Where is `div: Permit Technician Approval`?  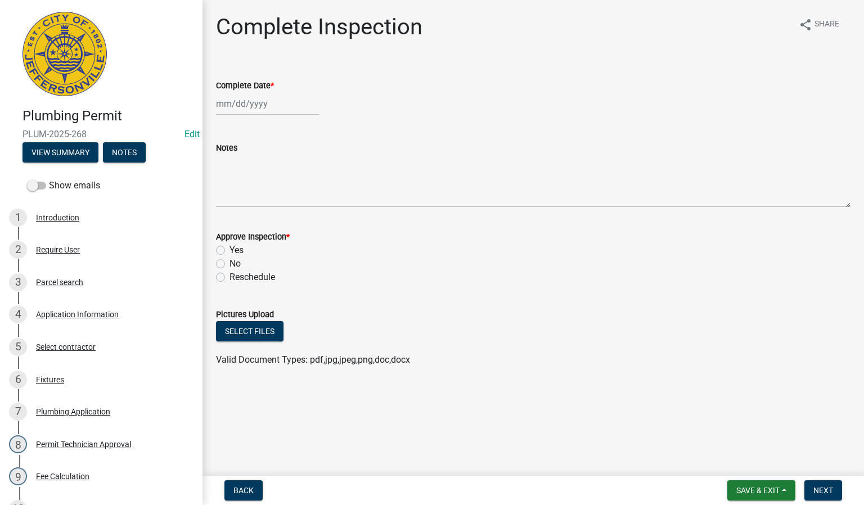
div: Permit Technician Approval is located at coordinates (83, 444).